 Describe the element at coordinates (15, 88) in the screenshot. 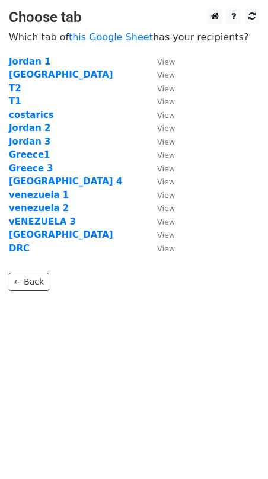

I see `strong: T2` at that location.